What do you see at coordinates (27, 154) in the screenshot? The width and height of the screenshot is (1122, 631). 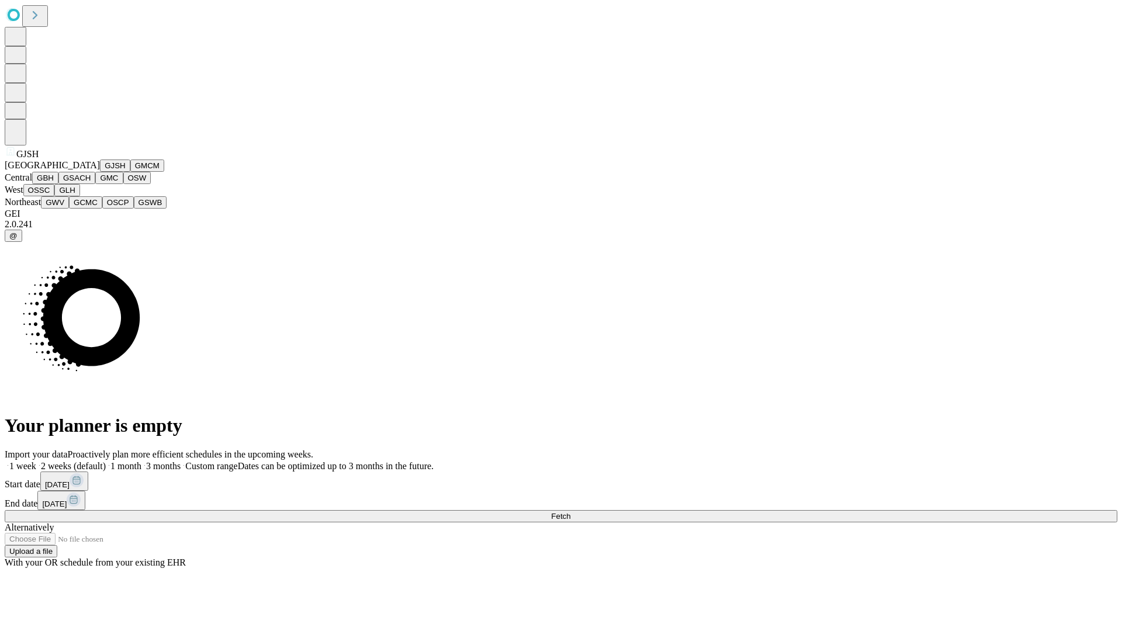 I see `span: GJSH` at bounding box center [27, 154].